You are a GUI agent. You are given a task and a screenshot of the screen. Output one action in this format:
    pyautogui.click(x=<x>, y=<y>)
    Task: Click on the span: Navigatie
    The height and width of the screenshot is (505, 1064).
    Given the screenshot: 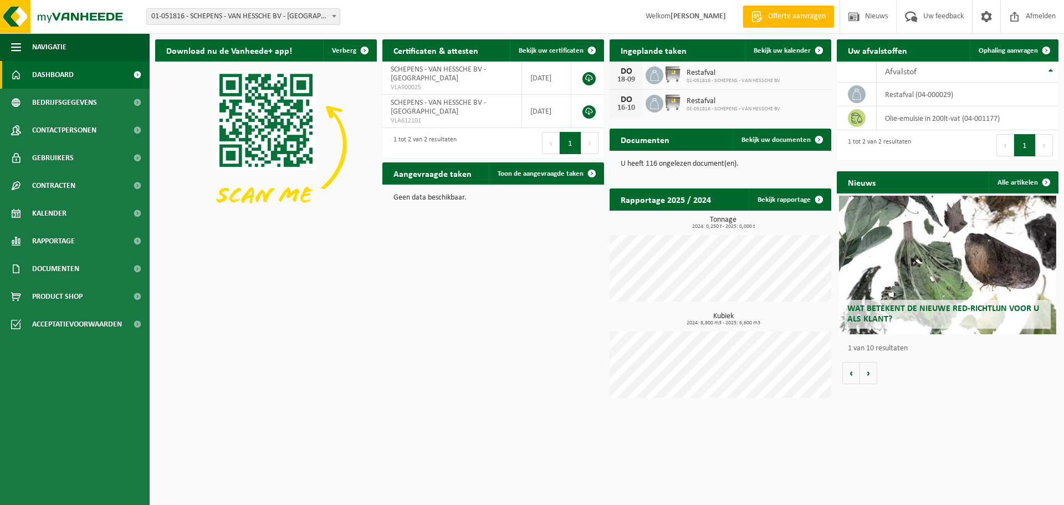 What is the action you would take?
    pyautogui.click(x=49, y=47)
    